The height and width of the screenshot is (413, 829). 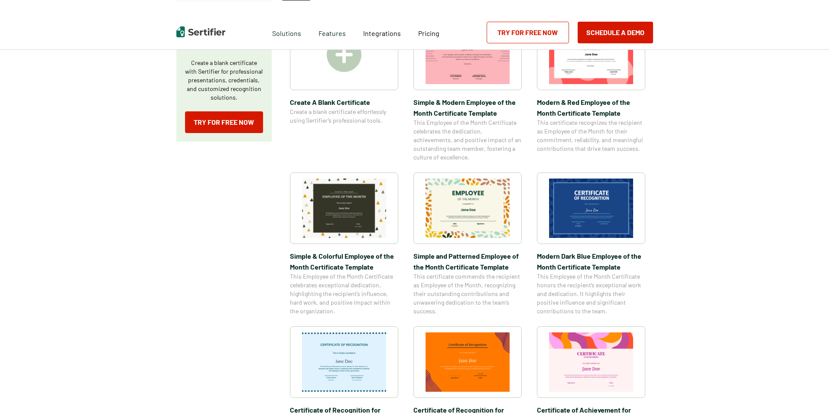 I want to click on img: Simple and Patterned Employee of the Month Certificate Template, so click(x=468, y=208).